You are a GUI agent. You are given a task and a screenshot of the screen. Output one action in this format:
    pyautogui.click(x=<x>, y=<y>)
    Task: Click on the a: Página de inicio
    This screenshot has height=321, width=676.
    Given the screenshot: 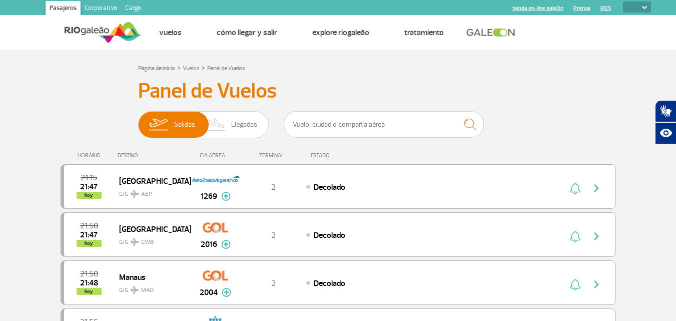 What is the action you would take?
    pyautogui.click(x=157, y=68)
    